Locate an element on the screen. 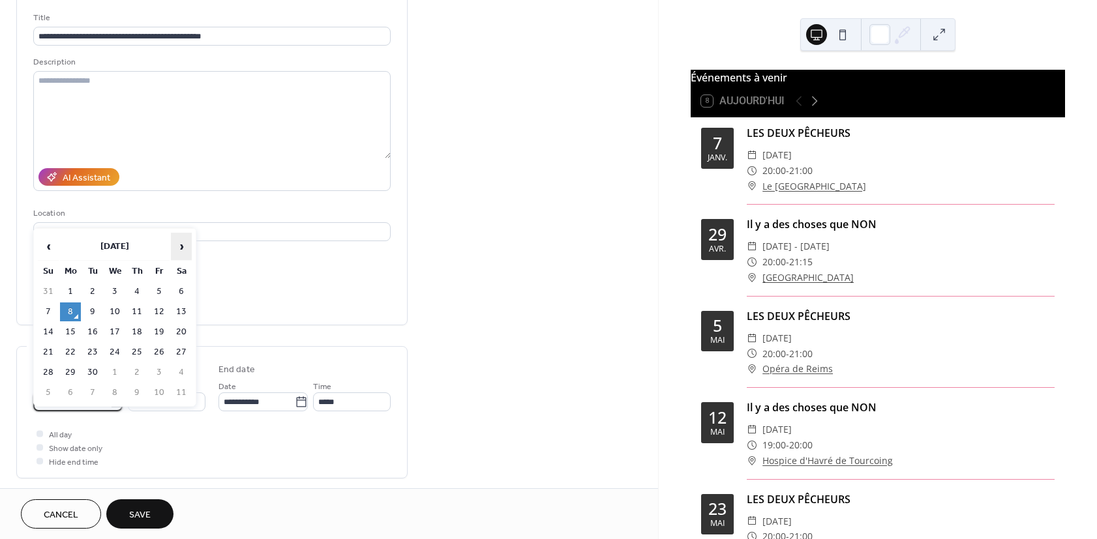 Image resolution: width=1097 pixels, height=539 pixels. td: 27 is located at coordinates (181, 352).